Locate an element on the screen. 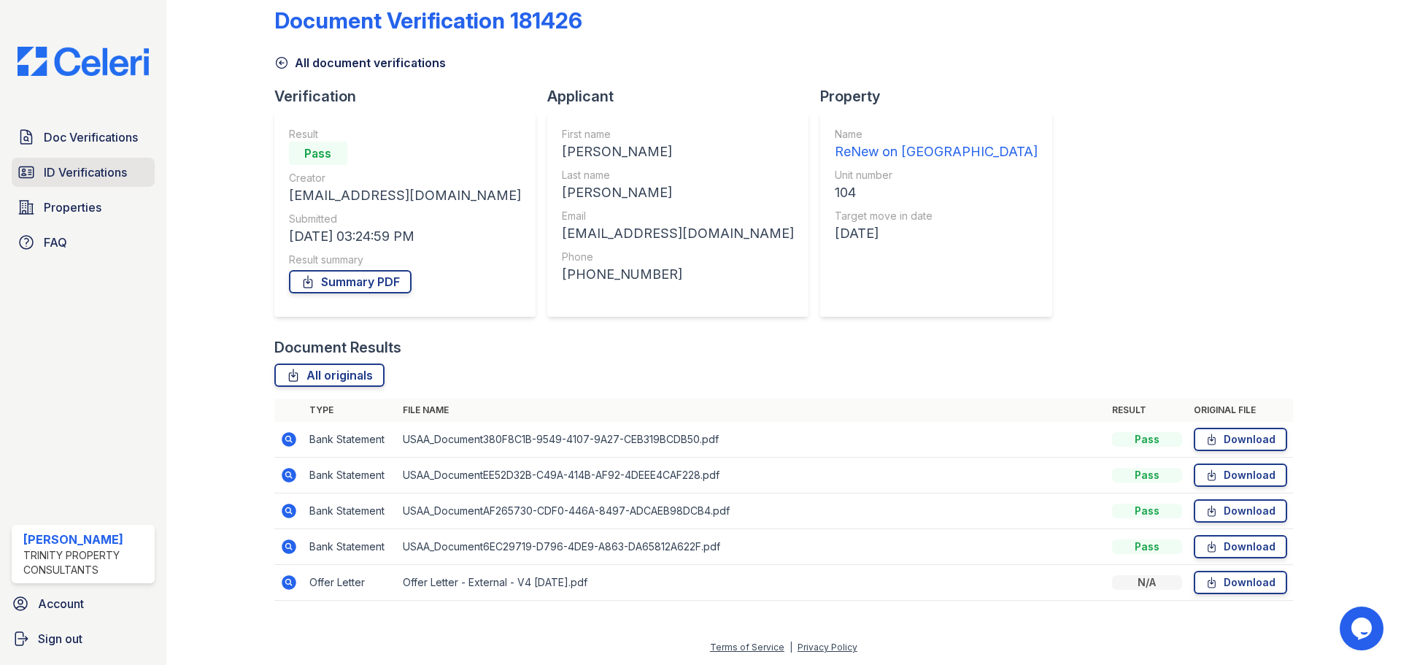 The width and height of the screenshot is (1401, 665). th: File name is located at coordinates (752, 410).